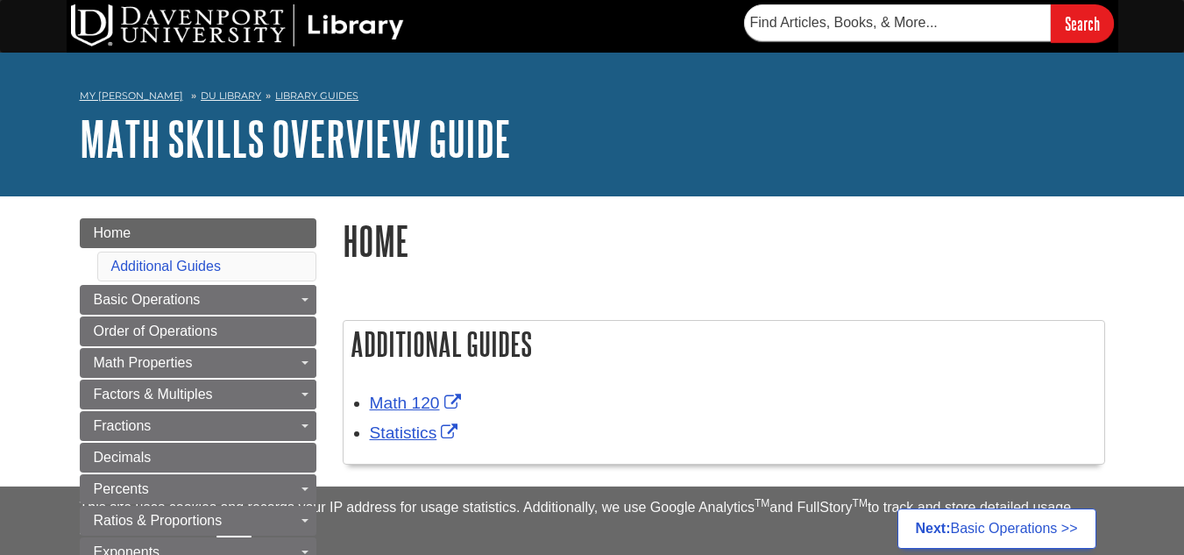  I want to click on a: Math Skills Overview Guide, so click(295, 138).